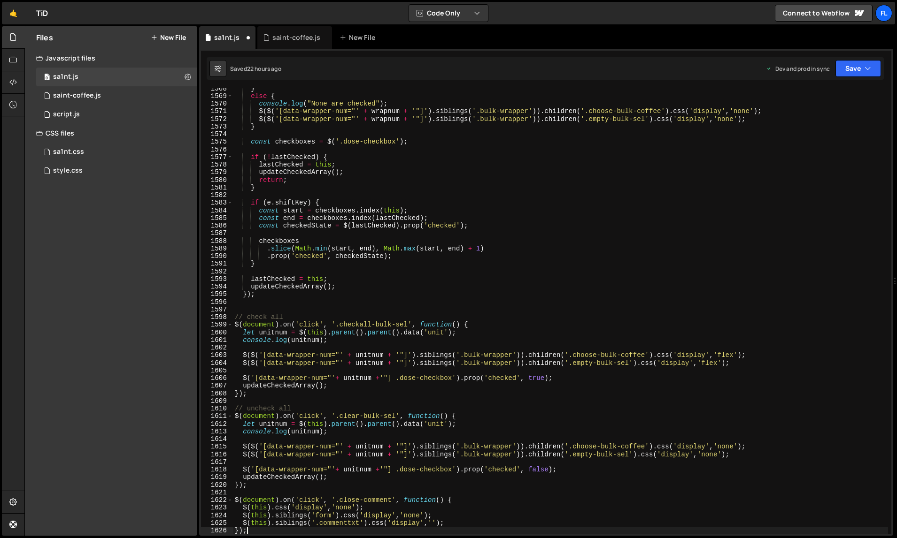  Describe the element at coordinates (217, 249) in the screenshot. I see `div: 1589` at that location.